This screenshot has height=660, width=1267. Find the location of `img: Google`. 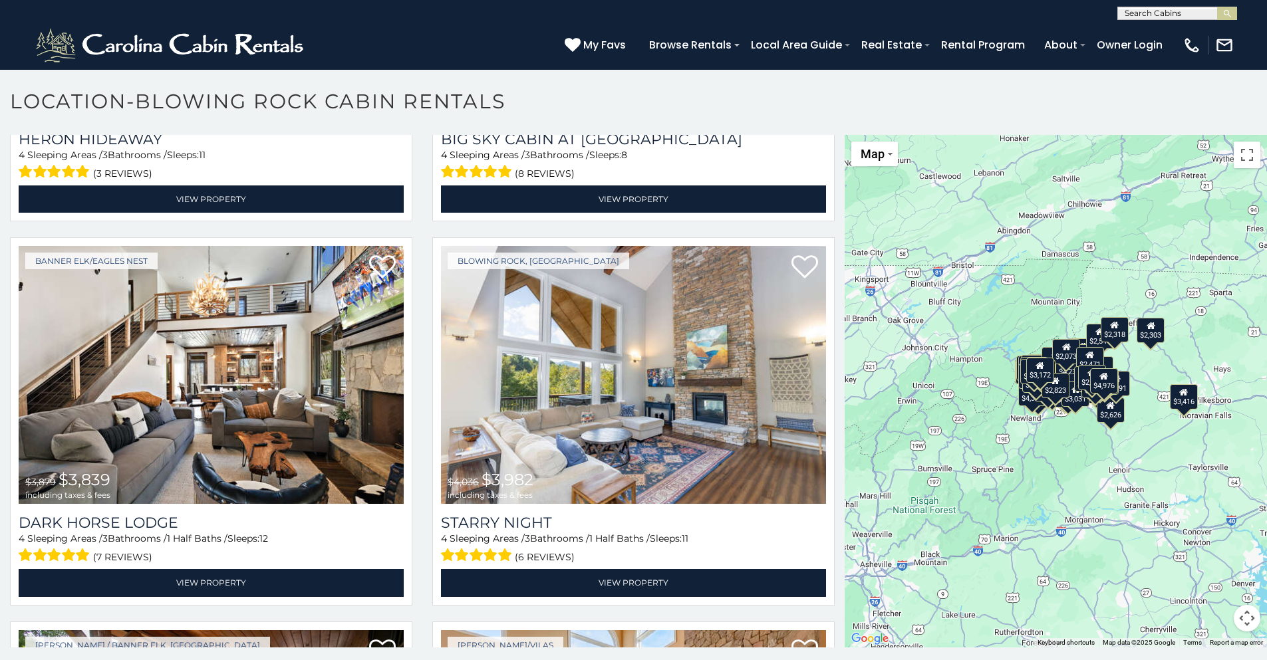

img: Google is located at coordinates (870, 639).